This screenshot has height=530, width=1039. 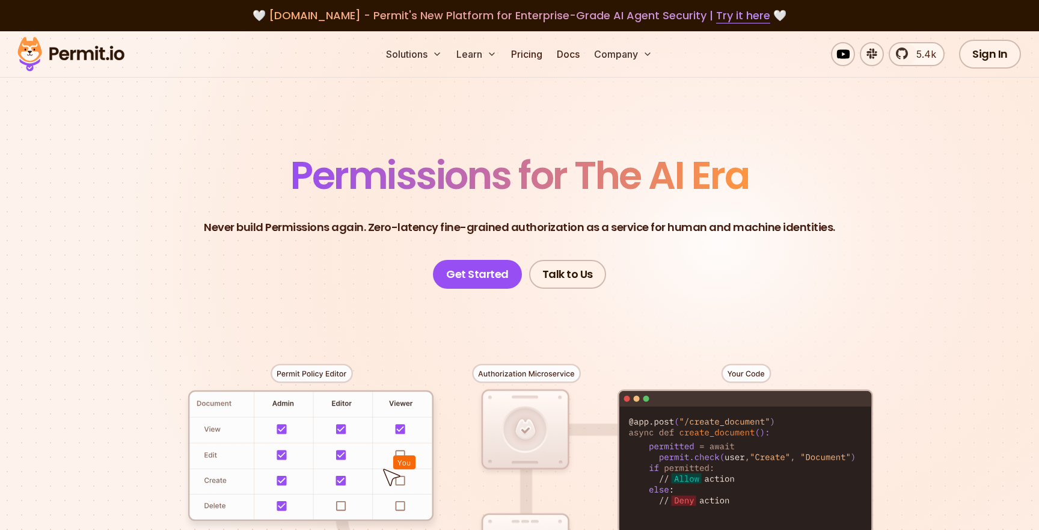 What do you see at coordinates (71, 54) in the screenshot?
I see `img: Permit logo` at bounding box center [71, 54].